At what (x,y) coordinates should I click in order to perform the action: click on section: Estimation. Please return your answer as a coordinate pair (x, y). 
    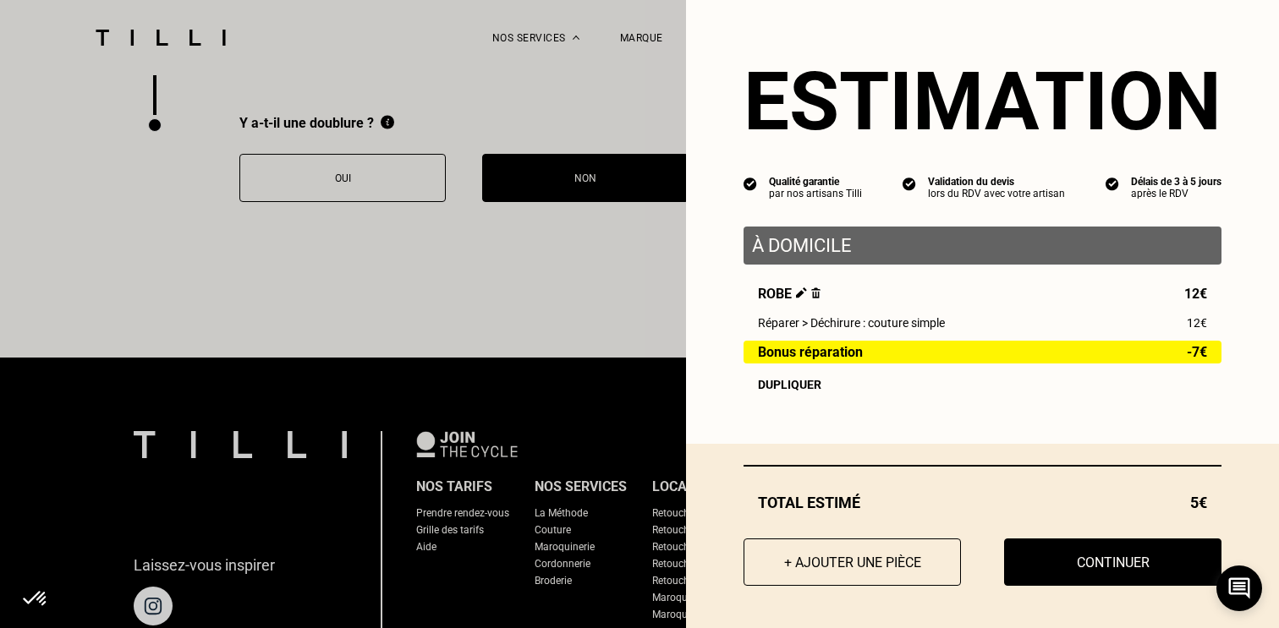
    Looking at the image, I should click on (982, 101).